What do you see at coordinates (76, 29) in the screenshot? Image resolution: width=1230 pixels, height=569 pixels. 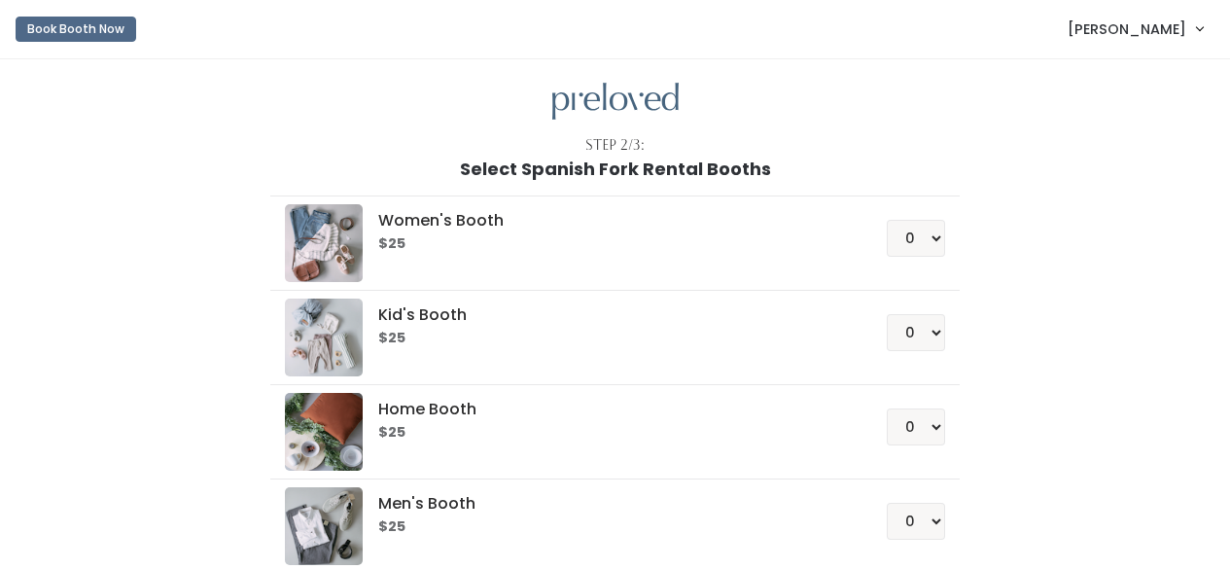 I see `a: Book Booth Now` at bounding box center [76, 29].